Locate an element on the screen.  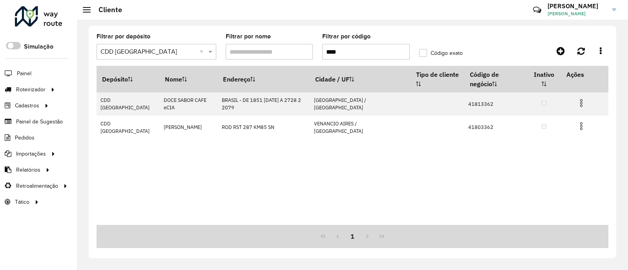
span: Retroalimentação is located at coordinates (37, 186).